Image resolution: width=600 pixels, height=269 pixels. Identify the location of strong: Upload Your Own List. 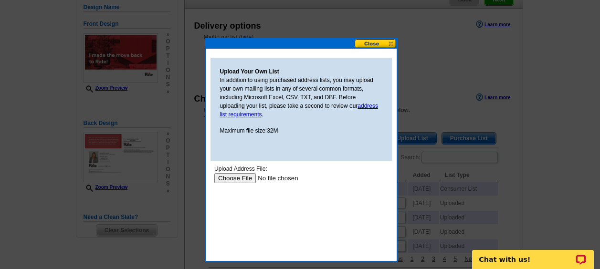
(249, 72).